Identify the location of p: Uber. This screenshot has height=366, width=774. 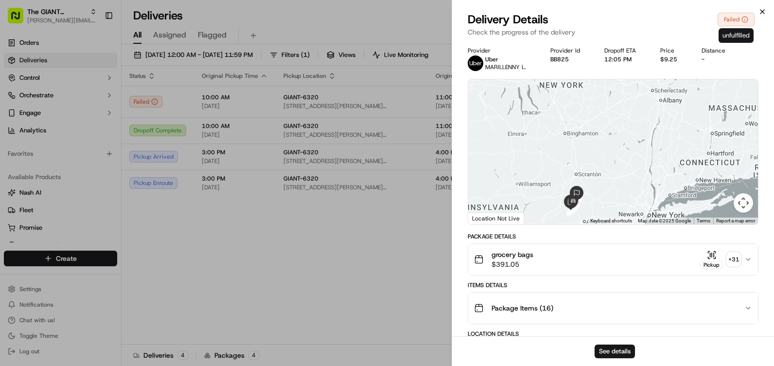
(506, 59).